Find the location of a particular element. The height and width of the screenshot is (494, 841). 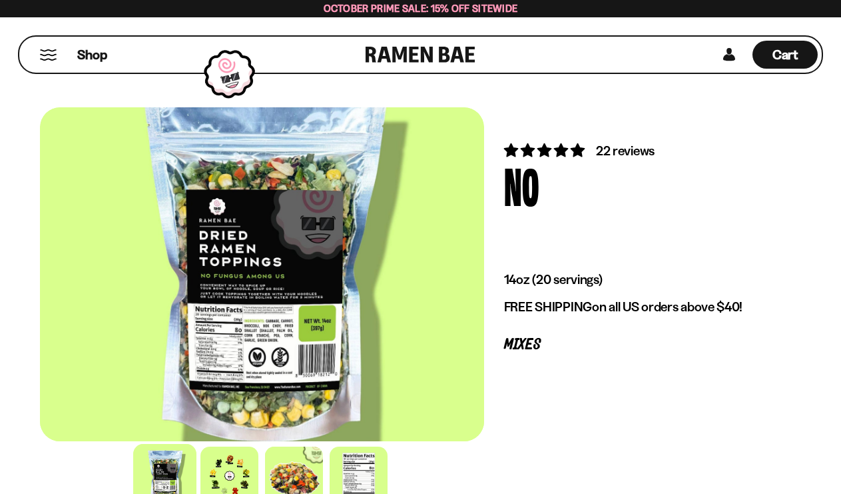

span: 4.82 stars is located at coordinates (546, 150).